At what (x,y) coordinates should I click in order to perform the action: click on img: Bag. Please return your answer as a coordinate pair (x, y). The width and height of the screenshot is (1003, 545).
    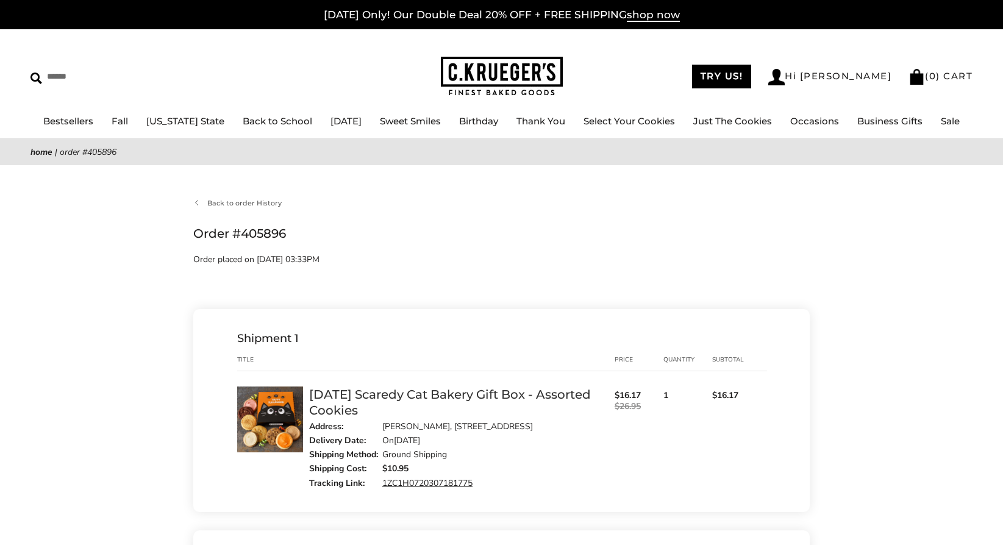
    Looking at the image, I should click on (917, 77).